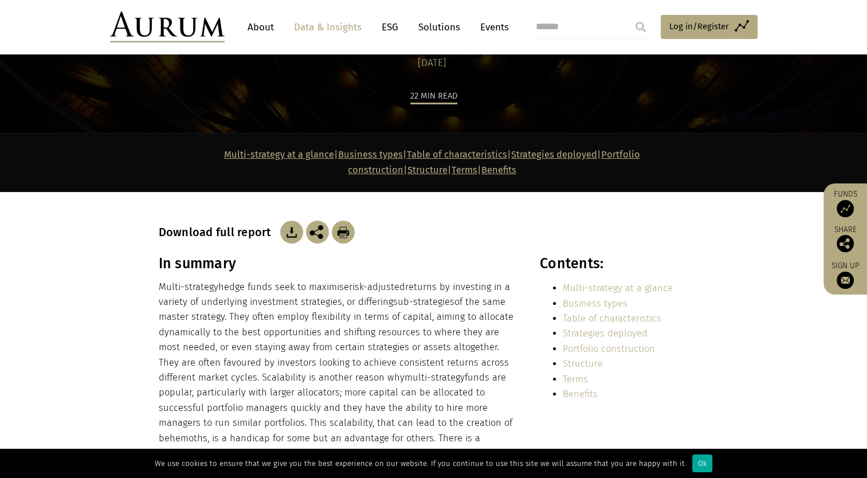 The height and width of the screenshot is (478, 867). Describe the element at coordinates (608, 348) in the screenshot. I see `a: Portfolio construction` at that location.